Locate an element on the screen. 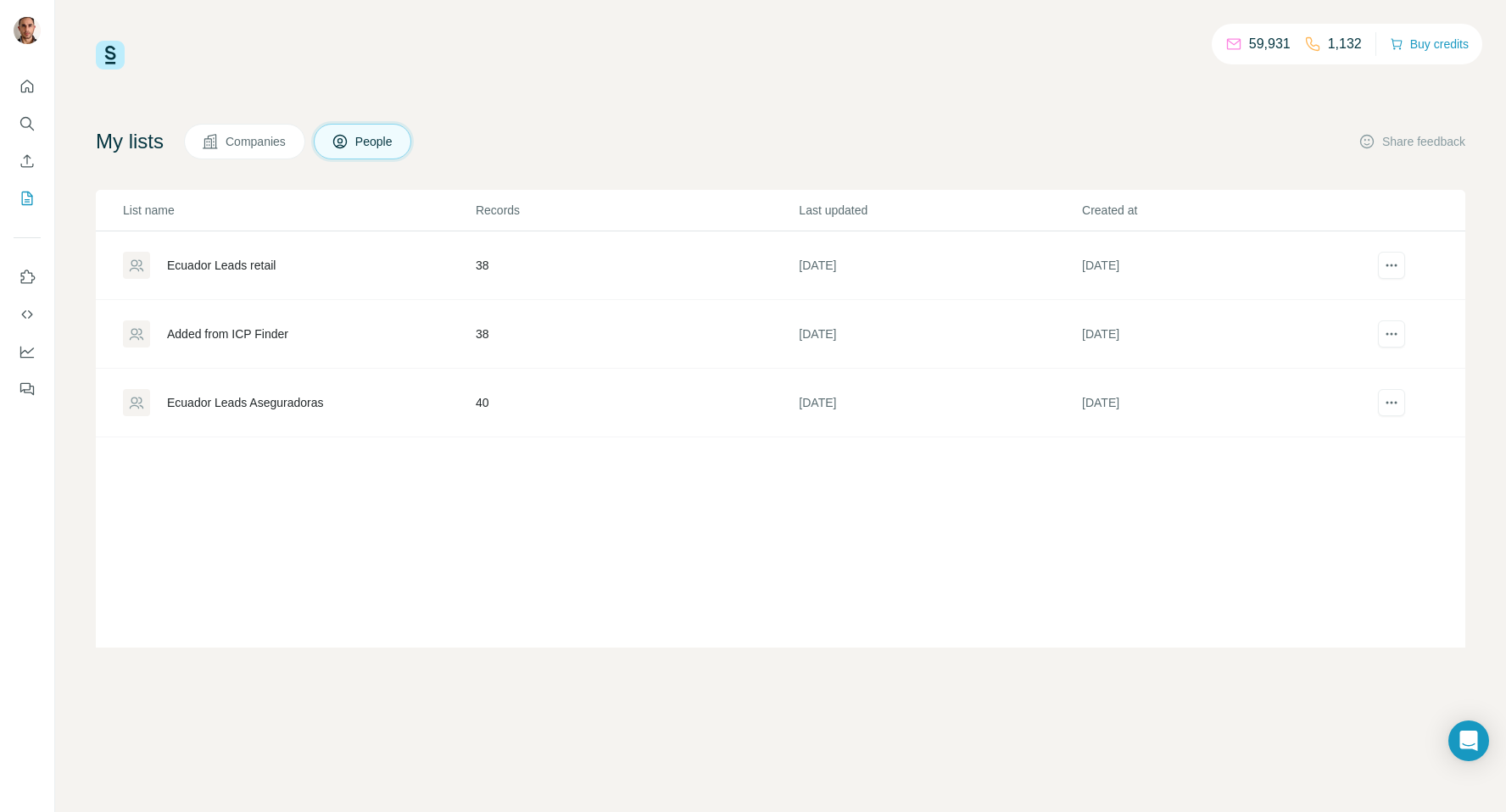 The height and width of the screenshot is (812, 1506). p: Last updated is located at coordinates (940, 210).